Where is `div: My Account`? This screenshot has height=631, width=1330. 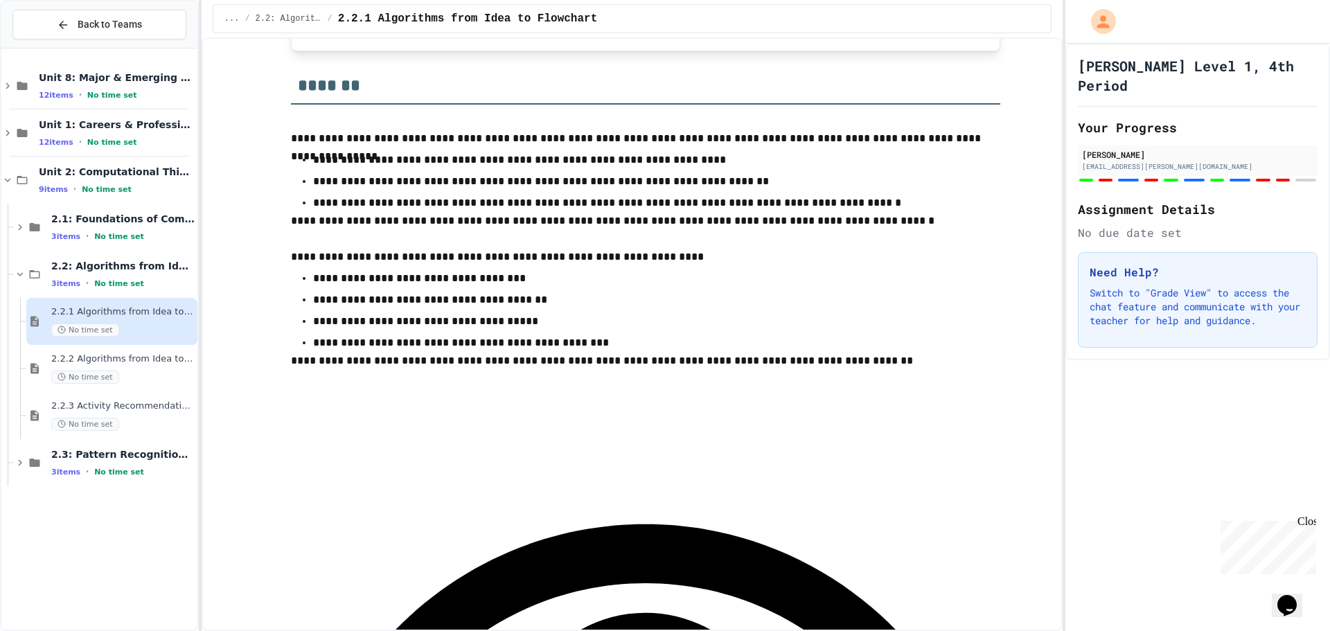
div: My Account is located at coordinates (1098, 21).